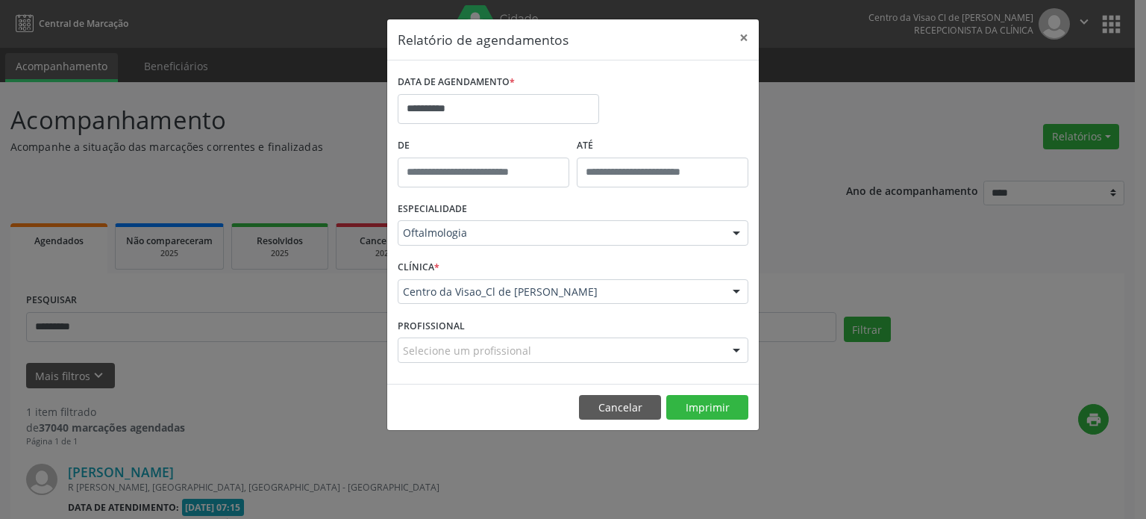 The width and height of the screenshot is (1146, 519). Describe the element at coordinates (707, 407) in the screenshot. I see `button: Imprimir` at that location.